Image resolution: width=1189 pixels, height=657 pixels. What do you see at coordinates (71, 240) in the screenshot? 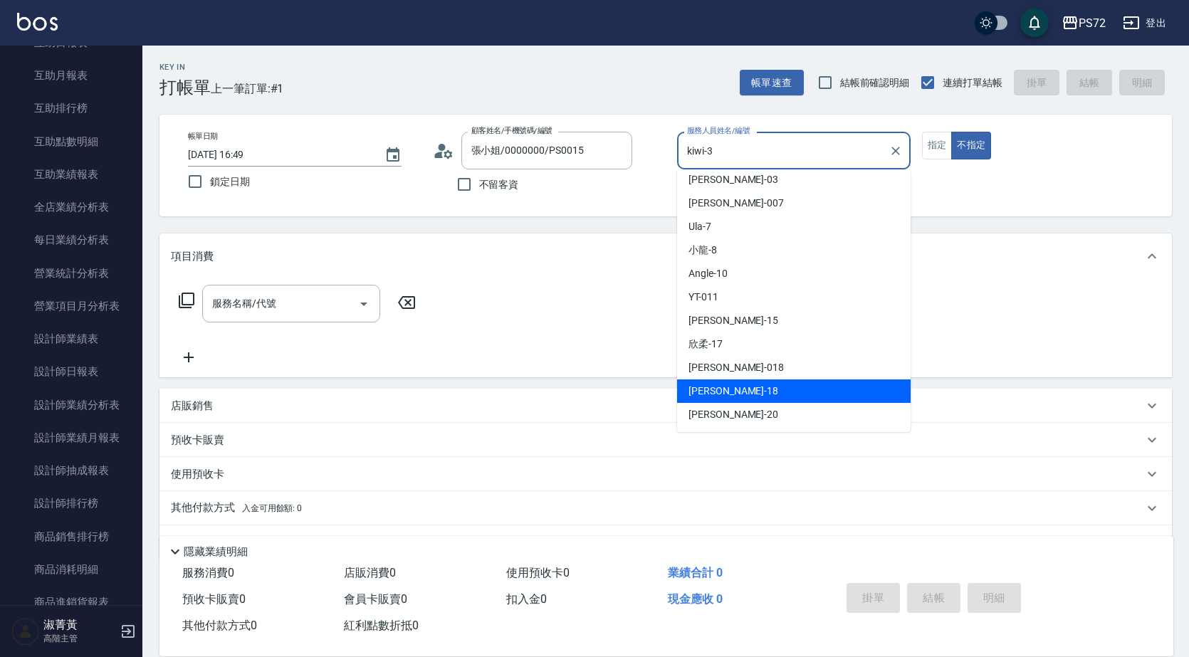
I see `a: 每日業績分析表` at bounding box center [71, 240].